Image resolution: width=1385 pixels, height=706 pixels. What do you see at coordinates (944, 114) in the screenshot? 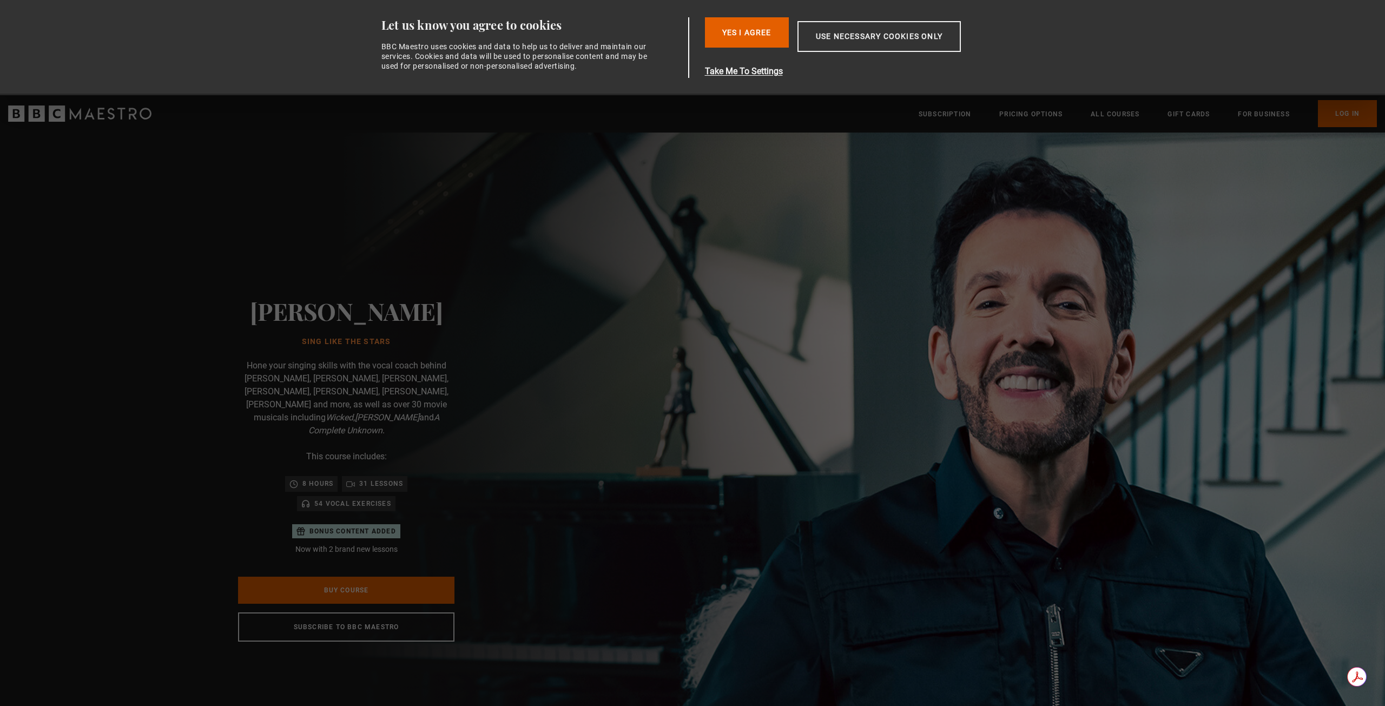
I see `a: Subscription` at bounding box center [944, 114].